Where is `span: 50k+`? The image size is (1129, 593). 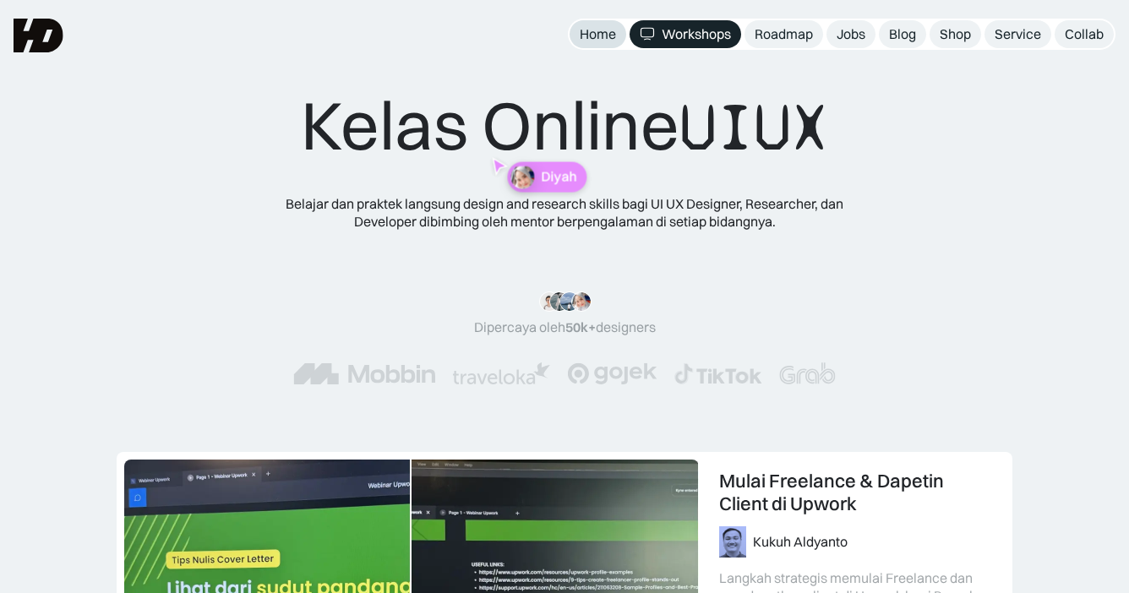
span: 50k+ is located at coordinates (581, 327).